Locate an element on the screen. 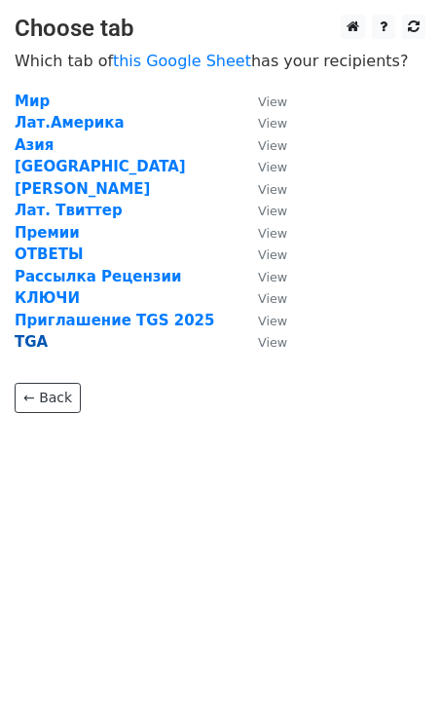  a: ОТВЕТЫ is located at coordinates (49, 254).